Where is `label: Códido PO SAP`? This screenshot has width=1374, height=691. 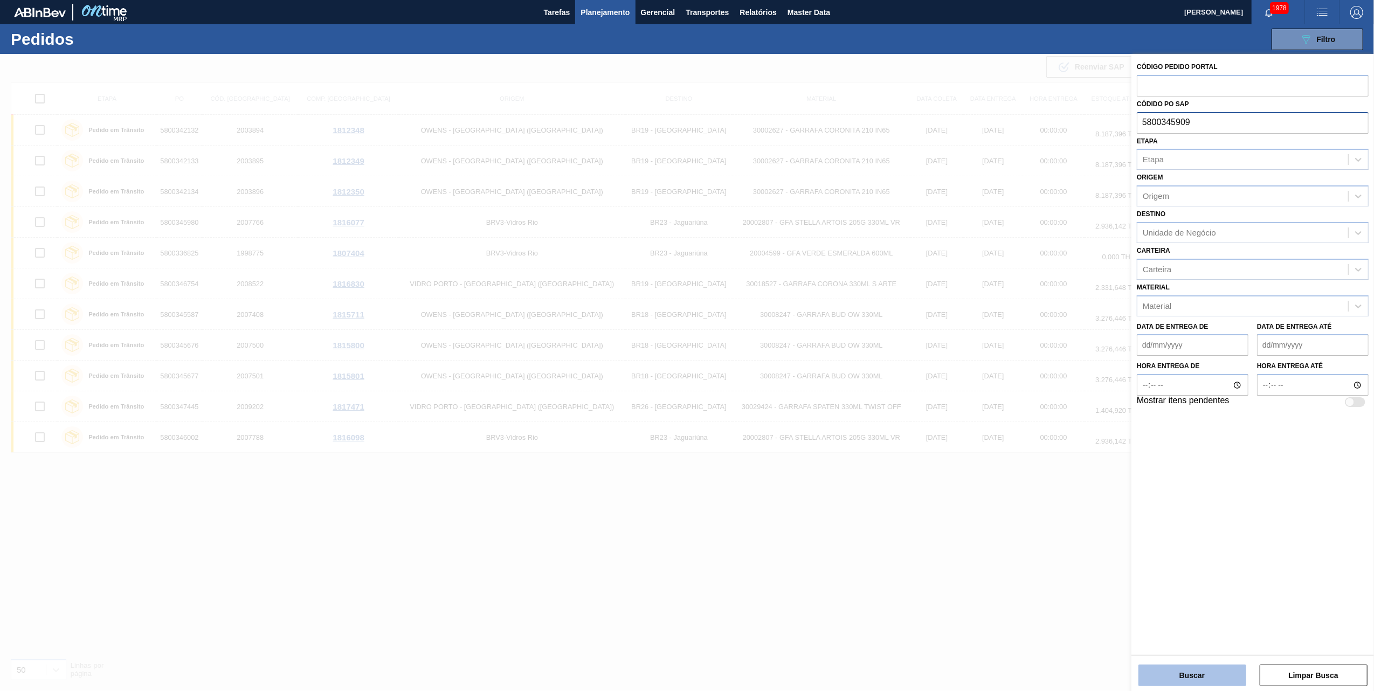 label: Códido PO SAP is located at coordinates (1163, 104).